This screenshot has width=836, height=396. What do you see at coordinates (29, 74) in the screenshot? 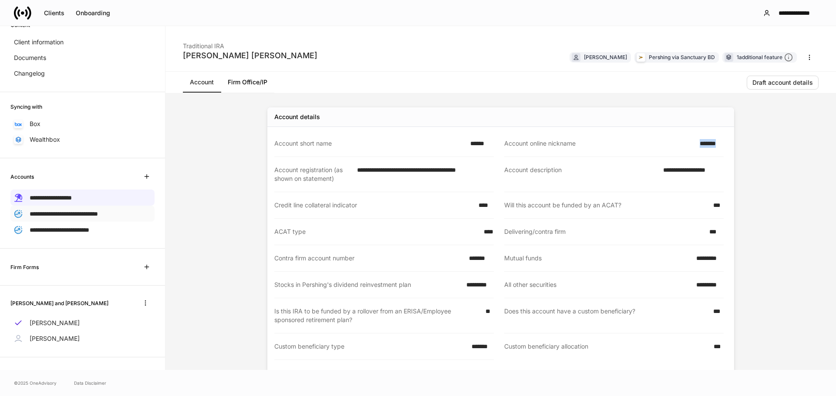
I see `p: Changelog` at bounding box center [29, 74].